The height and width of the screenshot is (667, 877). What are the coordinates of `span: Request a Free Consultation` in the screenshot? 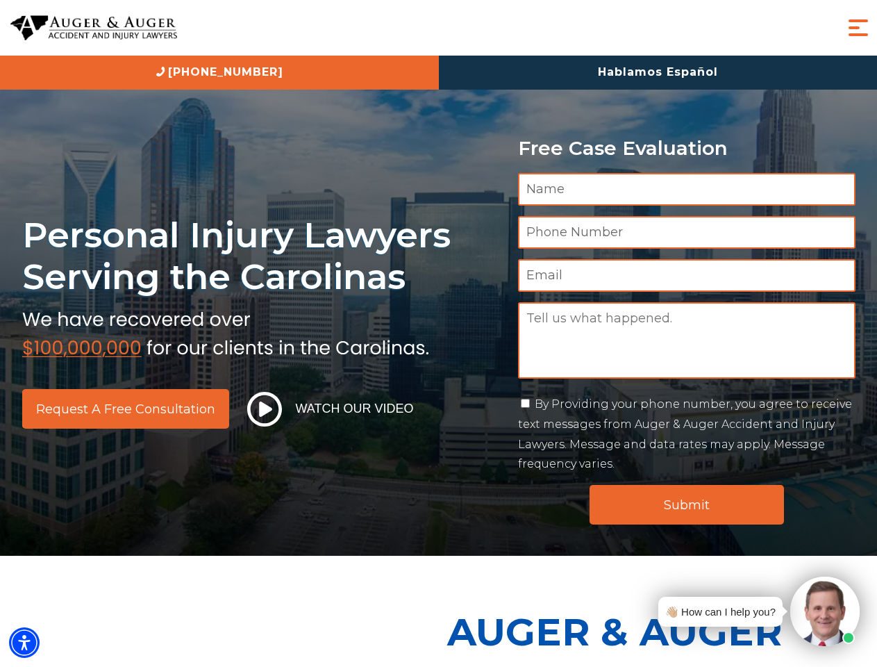 It's located at (126, 409).